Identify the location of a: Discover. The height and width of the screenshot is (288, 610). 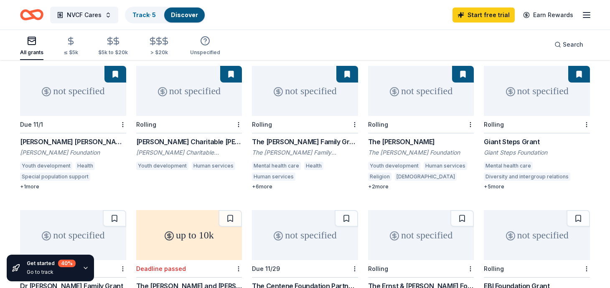
(184, 15).